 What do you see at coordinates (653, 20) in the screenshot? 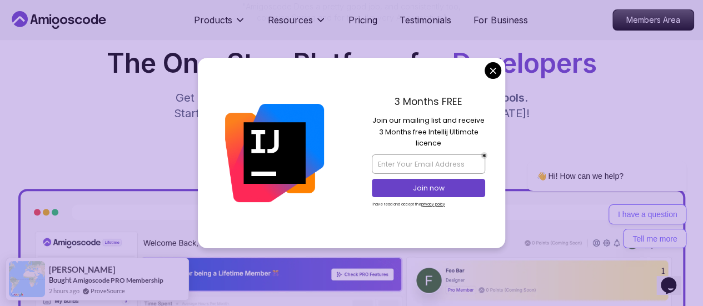
I see `a: Members Area` at bounding box center [653, 20].